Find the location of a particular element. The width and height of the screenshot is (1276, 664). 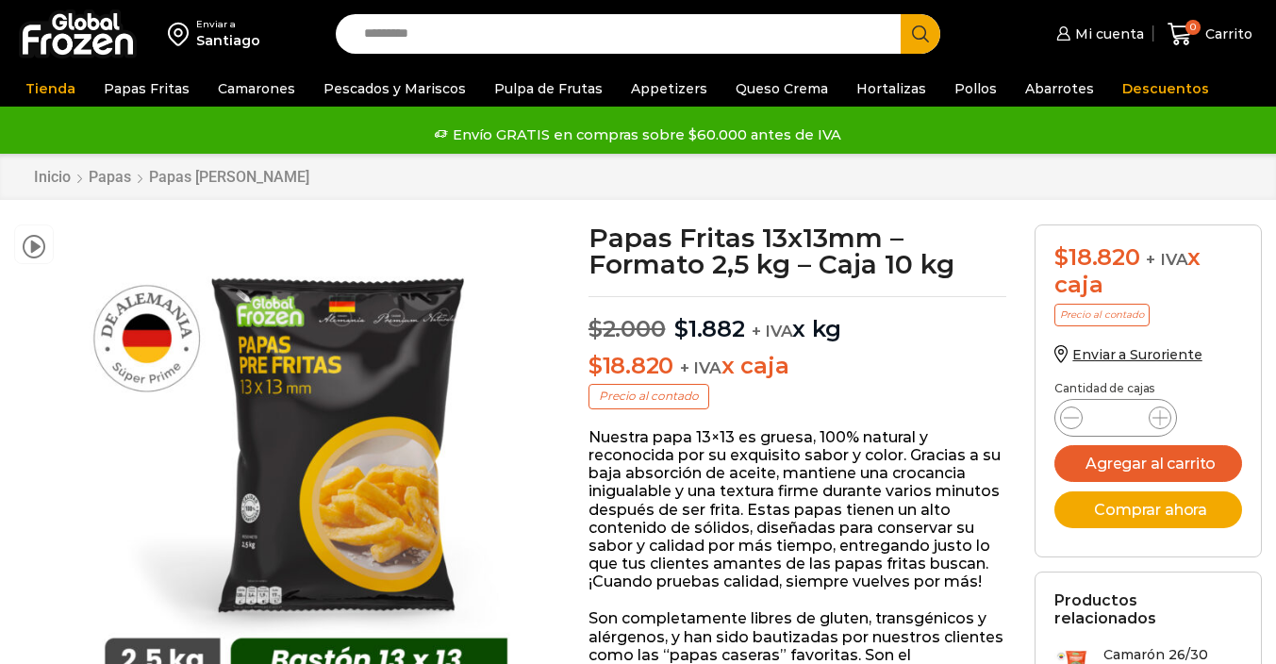

div: x caja is located at coordinates (1147, 272).